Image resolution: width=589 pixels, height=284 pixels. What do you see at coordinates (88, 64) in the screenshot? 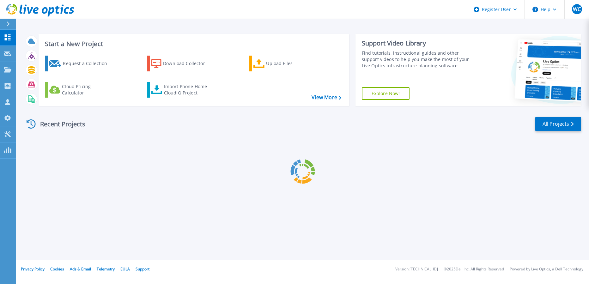
I see `div: Request a Collection` at bounding box center [88, 64].